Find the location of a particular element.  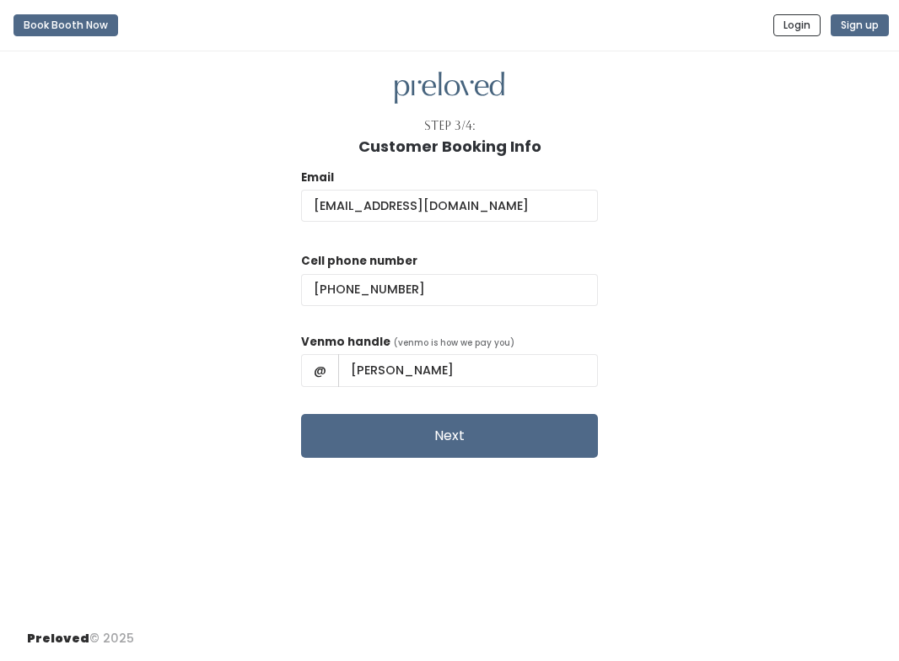

button: Book Booth Now is located at coordinates (66, 25).